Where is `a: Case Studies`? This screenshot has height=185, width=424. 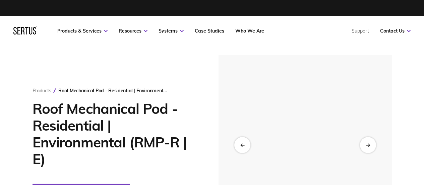 a: Case Studies is located at coordinates (209, 31).